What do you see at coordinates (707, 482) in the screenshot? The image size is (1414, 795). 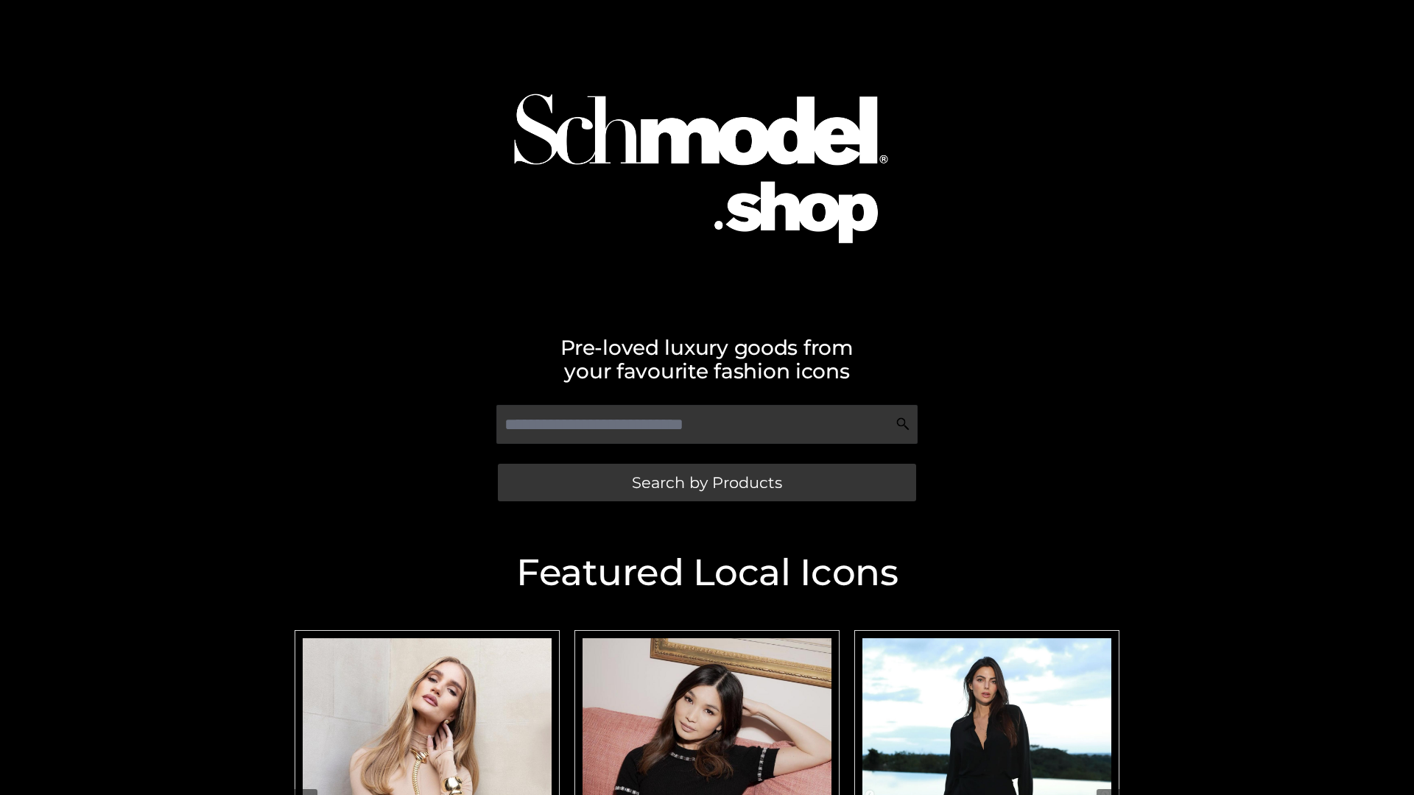 I see `span: Search by Products` at bounding box center [707, 482].